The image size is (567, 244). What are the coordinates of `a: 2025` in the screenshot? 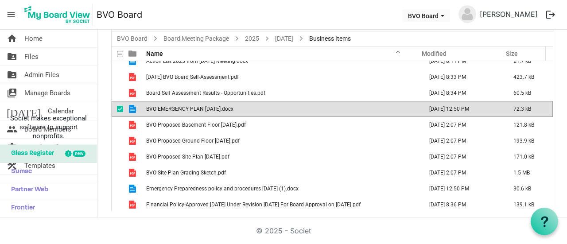 It's located at (252, 39).